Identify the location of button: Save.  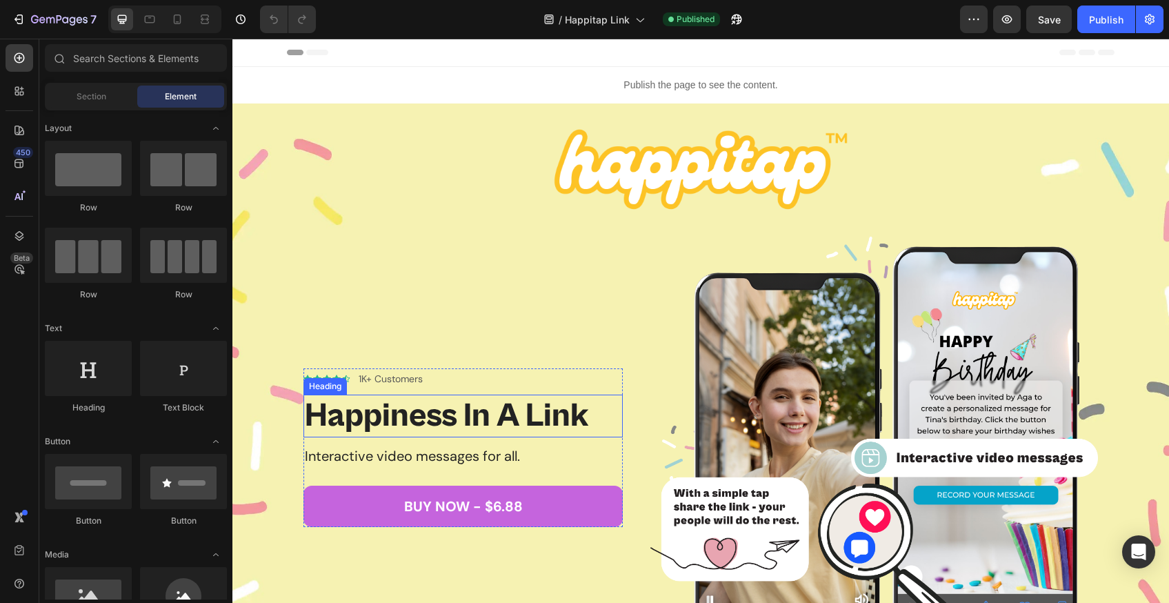
(1049, 19).